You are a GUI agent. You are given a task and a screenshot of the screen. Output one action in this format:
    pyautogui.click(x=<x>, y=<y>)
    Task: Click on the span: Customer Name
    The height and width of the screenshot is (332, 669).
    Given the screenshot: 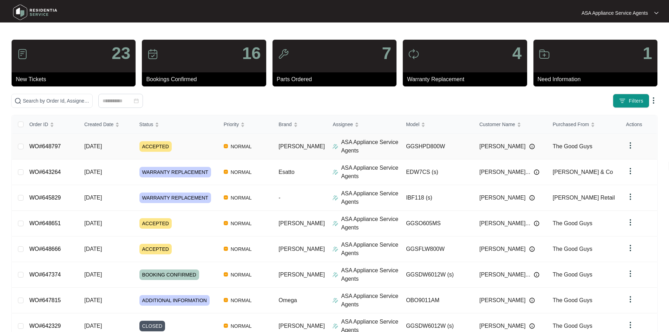 What is the action you would take?
    pyautogui.click(x=497, y=124)
    